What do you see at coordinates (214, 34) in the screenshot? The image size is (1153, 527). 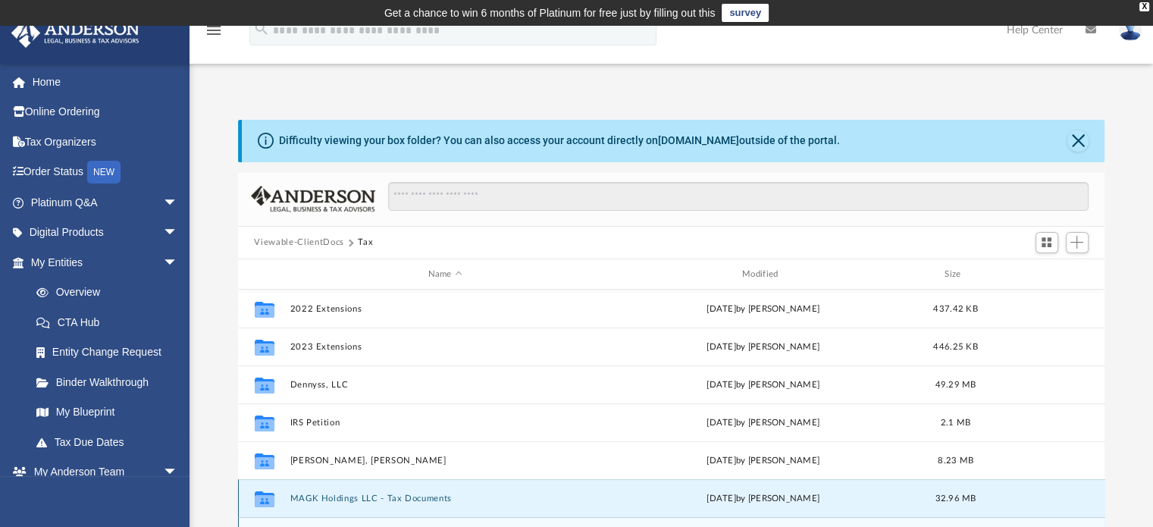 I see `a: menu` at bounding box center [214, 34].